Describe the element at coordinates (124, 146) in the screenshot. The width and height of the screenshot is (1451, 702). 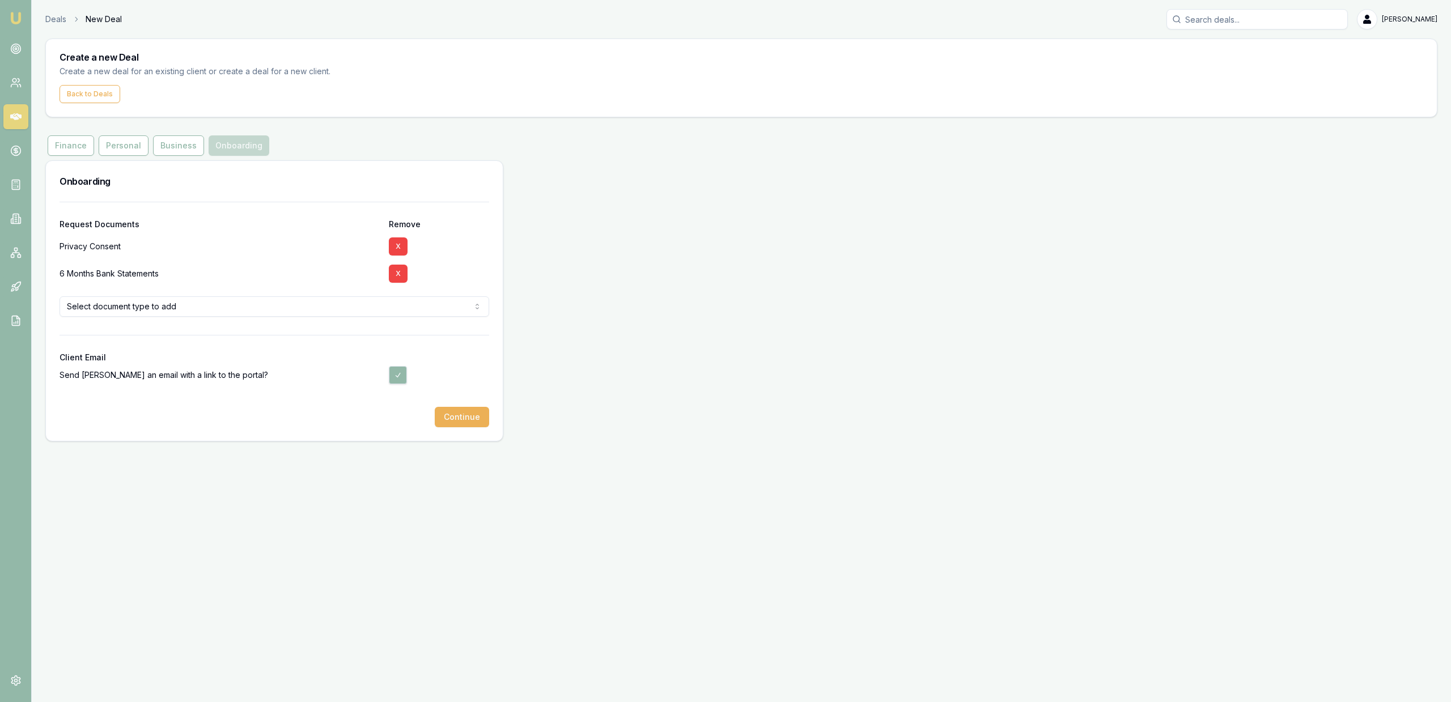
I see `button: Personal` at that location.